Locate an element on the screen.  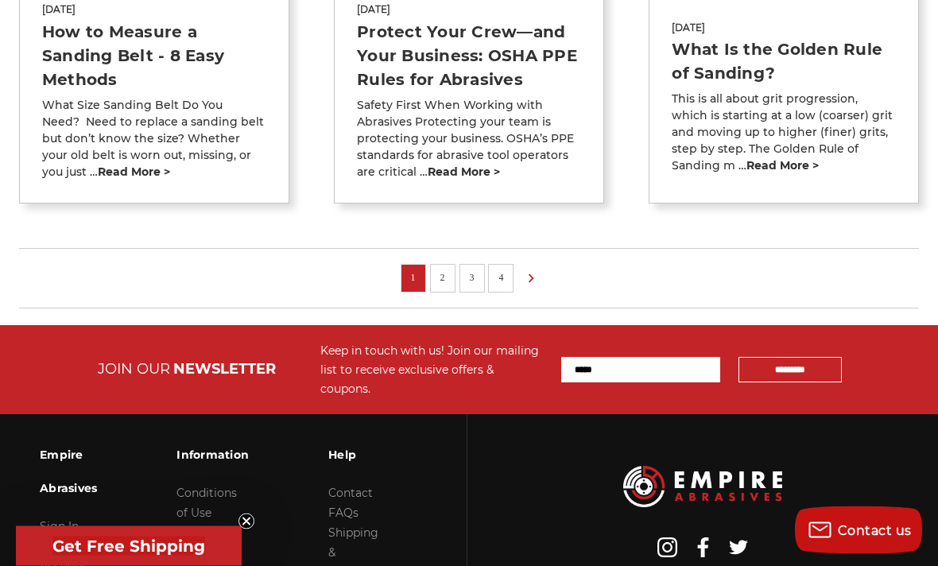
a: Protect Your Crew—and Your Business: OSHA PPE Rules for Abrasives is located at coordinates (467, 56).